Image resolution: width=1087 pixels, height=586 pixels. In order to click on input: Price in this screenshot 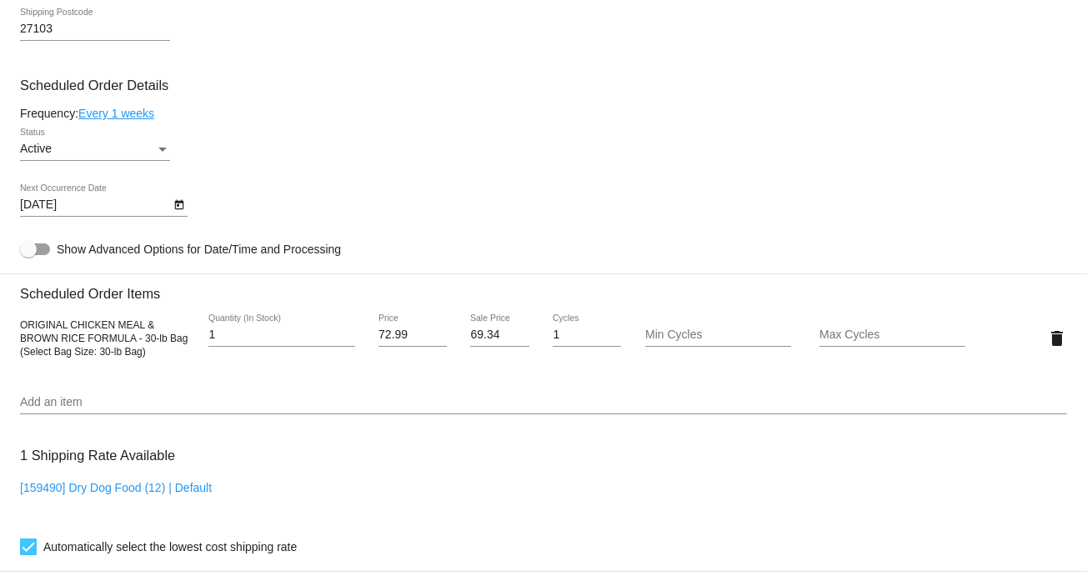, I will do `click(413, 335)`.